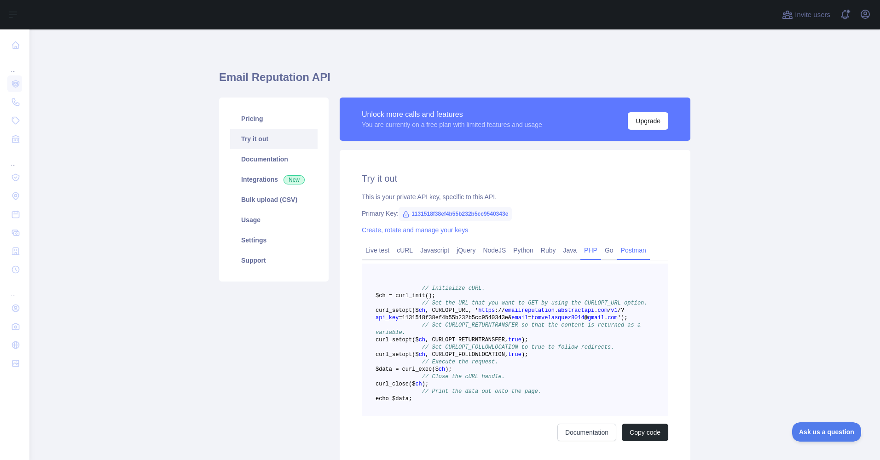 The image size is (880, 460). I want to click on span: New, so click(294, 180).